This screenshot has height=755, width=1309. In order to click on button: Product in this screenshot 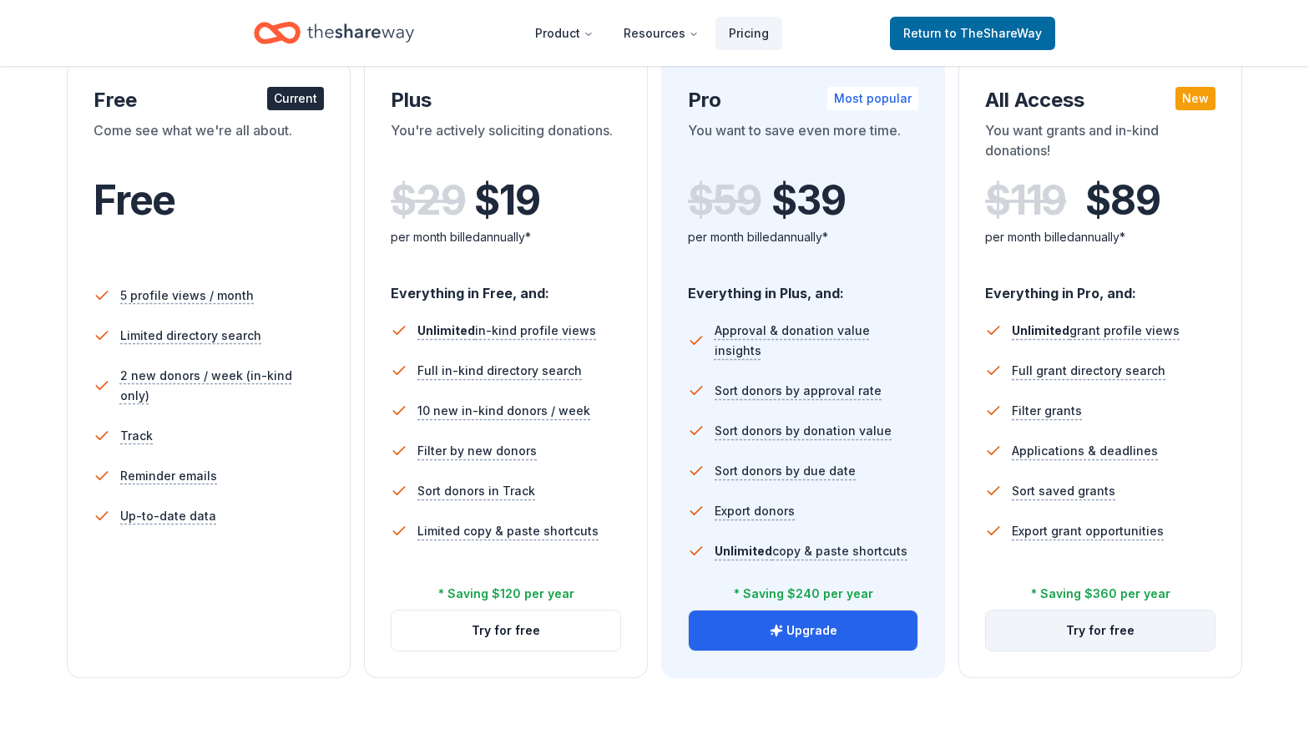, I will do `click(564, 33)`.